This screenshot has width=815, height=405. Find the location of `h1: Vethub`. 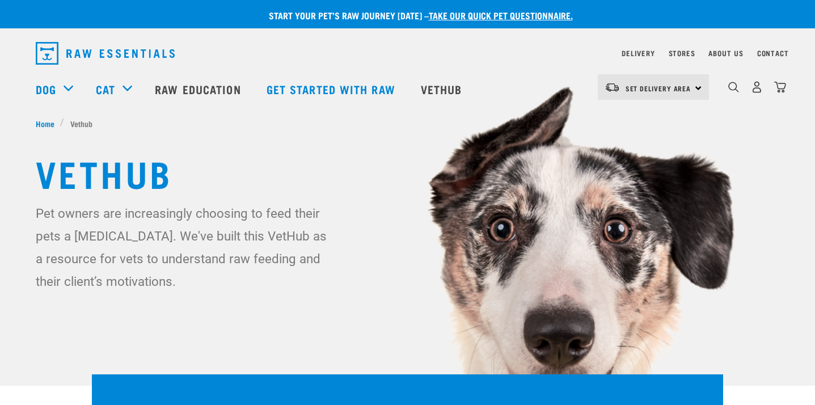

h1: Vethub is located at coordinates (408, 172).